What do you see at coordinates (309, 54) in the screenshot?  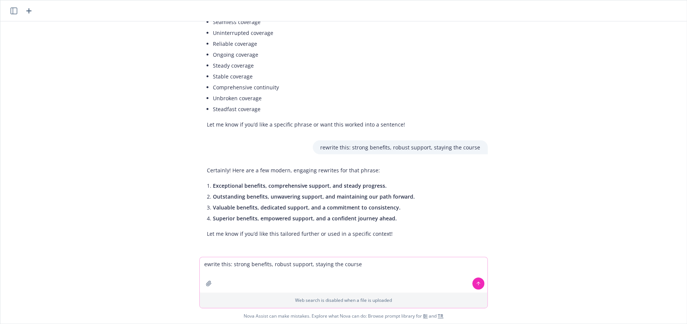 I see `li: Ongoing coverage` at bounding box center [309, 54].